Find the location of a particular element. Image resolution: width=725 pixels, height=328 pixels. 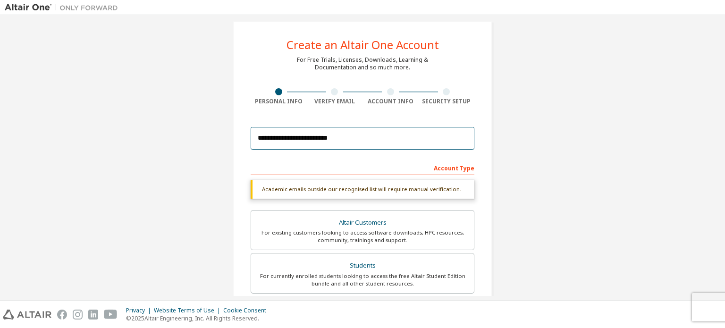

div: Altair Customers is located at coordinates (362, 223).